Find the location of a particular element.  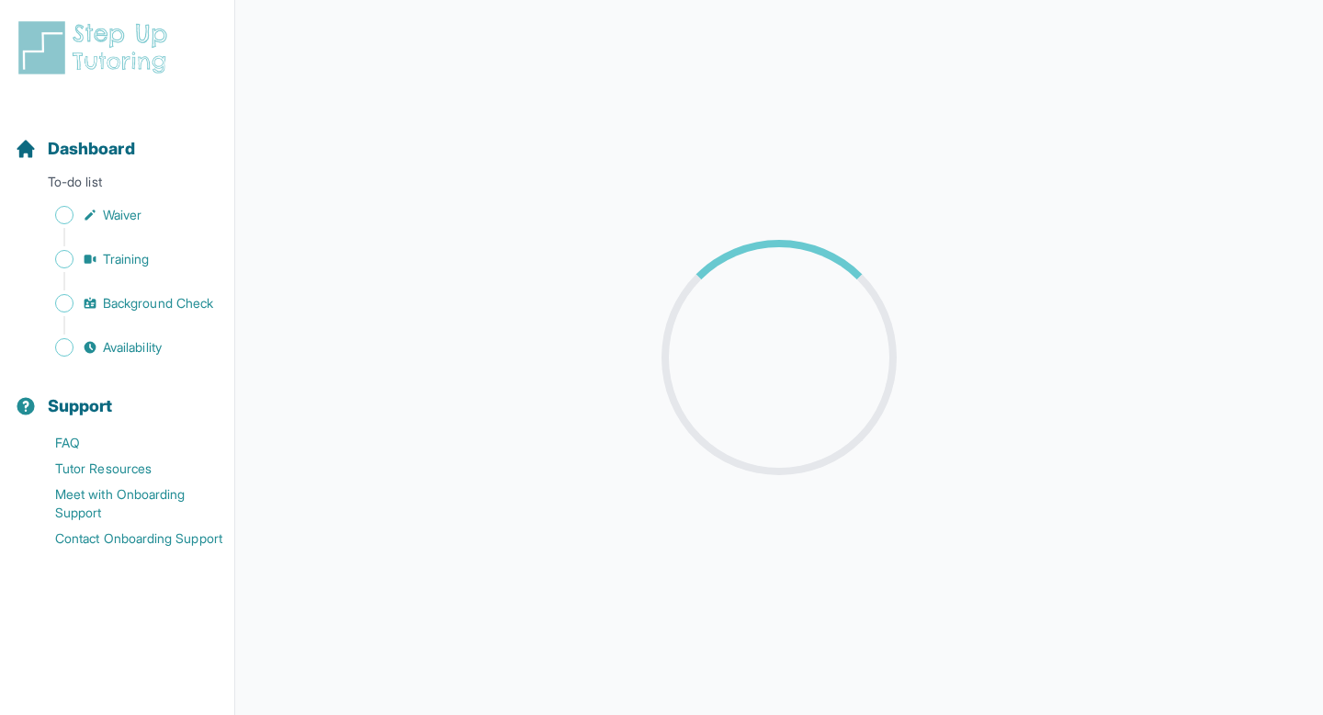

button: Dashboard is located at coordinates (117, 138).